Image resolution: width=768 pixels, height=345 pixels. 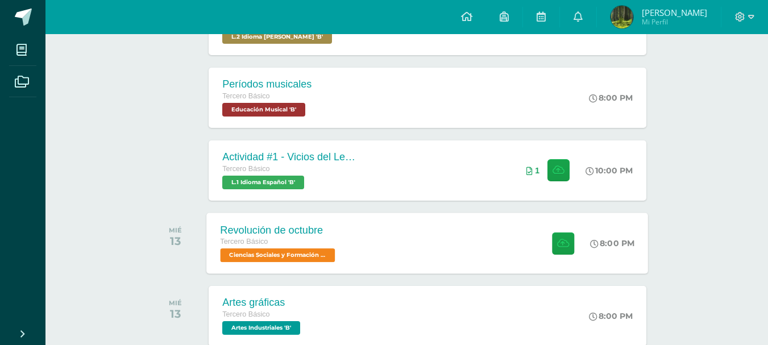 I want to click on img: 7156044ebbd9da597cb4f05813d6cce3.png, so click(x=622, y=17).